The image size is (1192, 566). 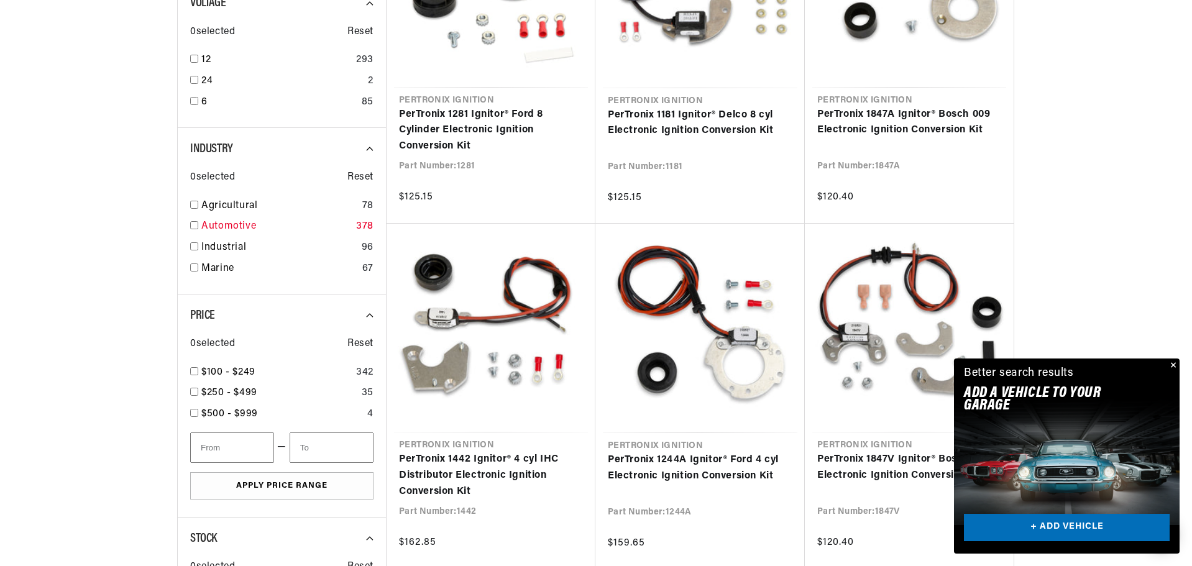 I want to click on button: Close, so click(x=1172, y=366).